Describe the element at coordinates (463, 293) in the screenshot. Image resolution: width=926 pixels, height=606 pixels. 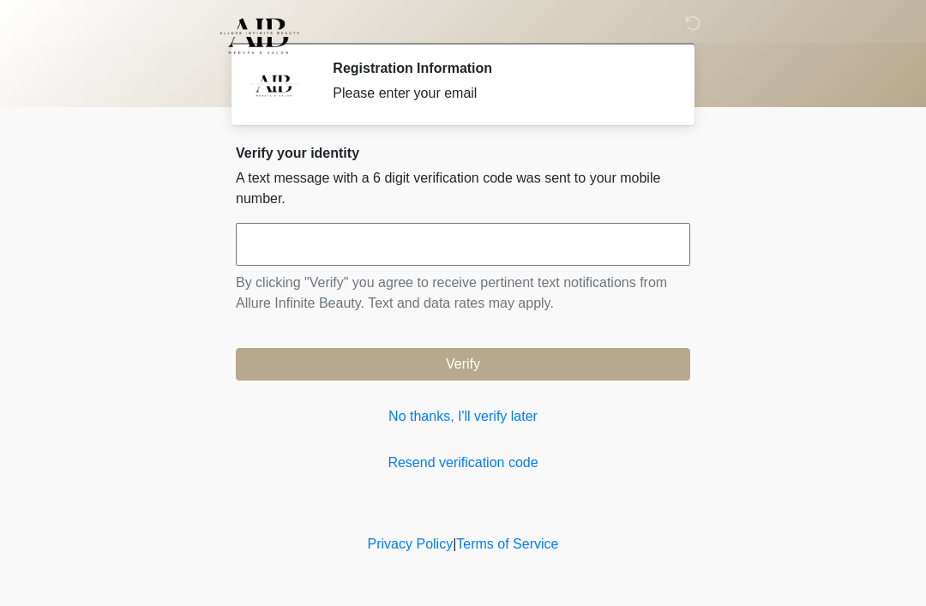
I see `p: By clicking "Verify" you agree to receive pertinent text notifications from Allure Infinite Beaut...` at that location.